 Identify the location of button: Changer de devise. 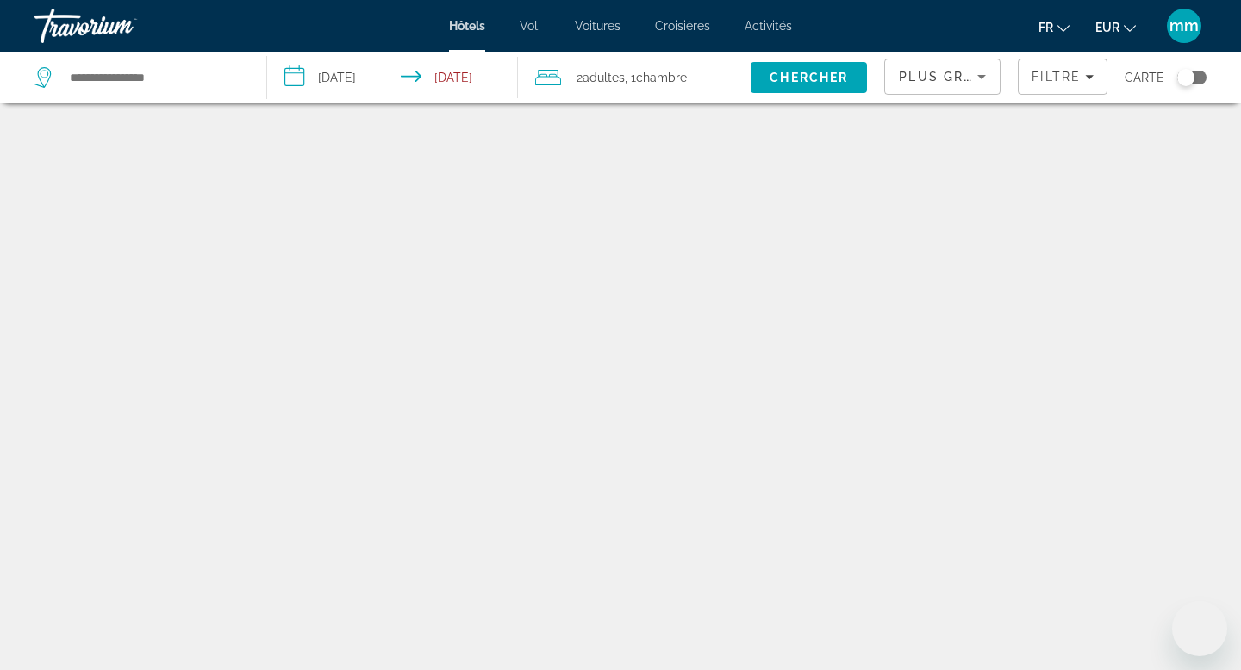
(1115, 27).